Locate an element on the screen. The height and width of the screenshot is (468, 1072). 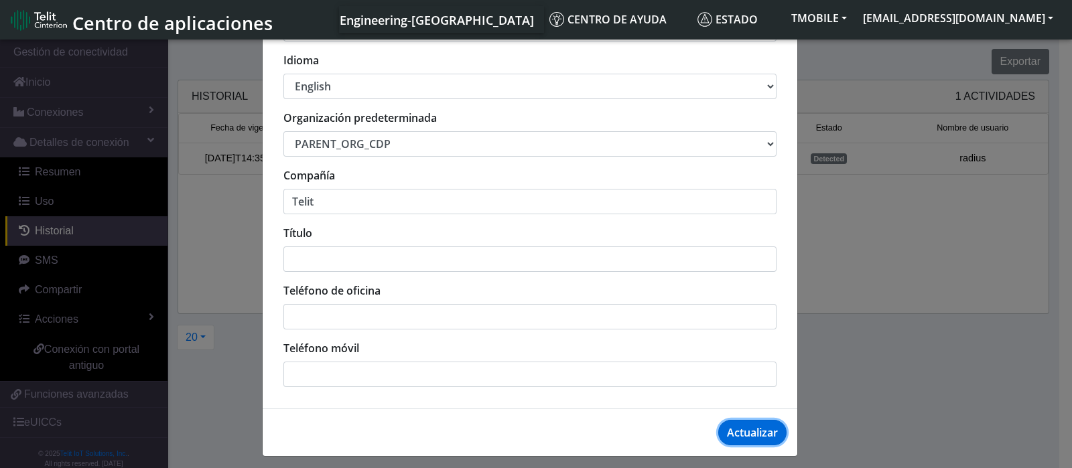
label: Organización predeterminada is located at coordinates (360, 118).